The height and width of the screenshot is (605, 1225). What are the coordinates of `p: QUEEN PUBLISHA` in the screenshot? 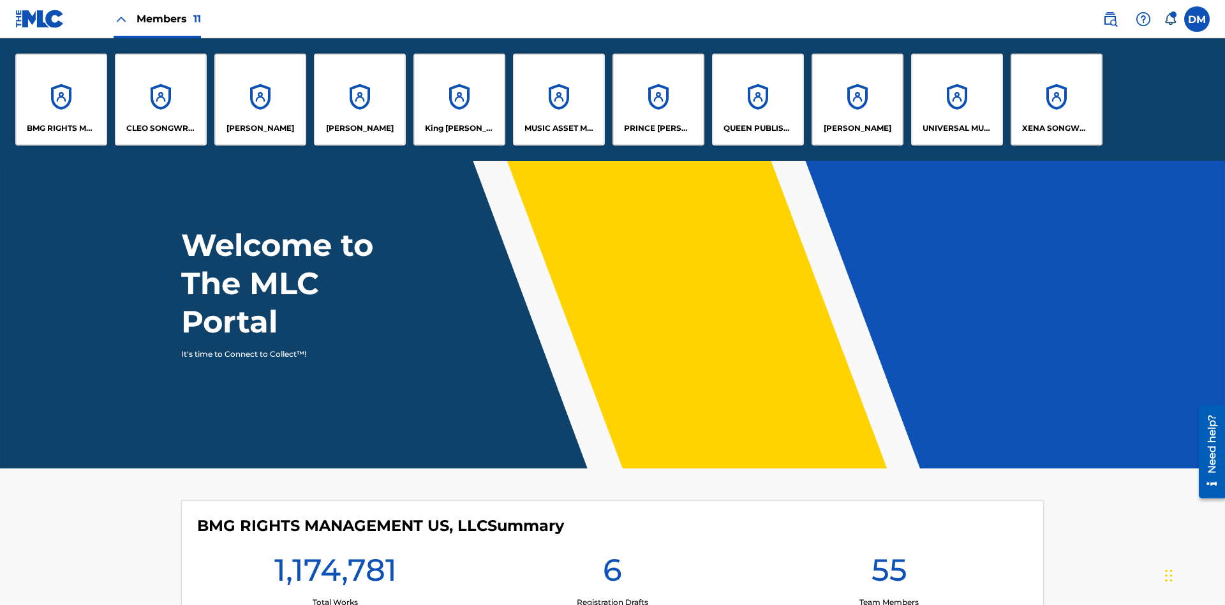 It's located at (758, 128).